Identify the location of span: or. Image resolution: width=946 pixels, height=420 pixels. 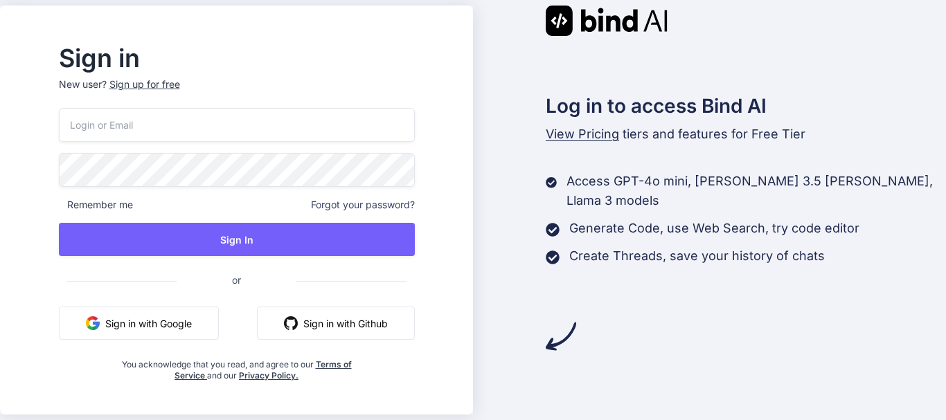
(236, 280).